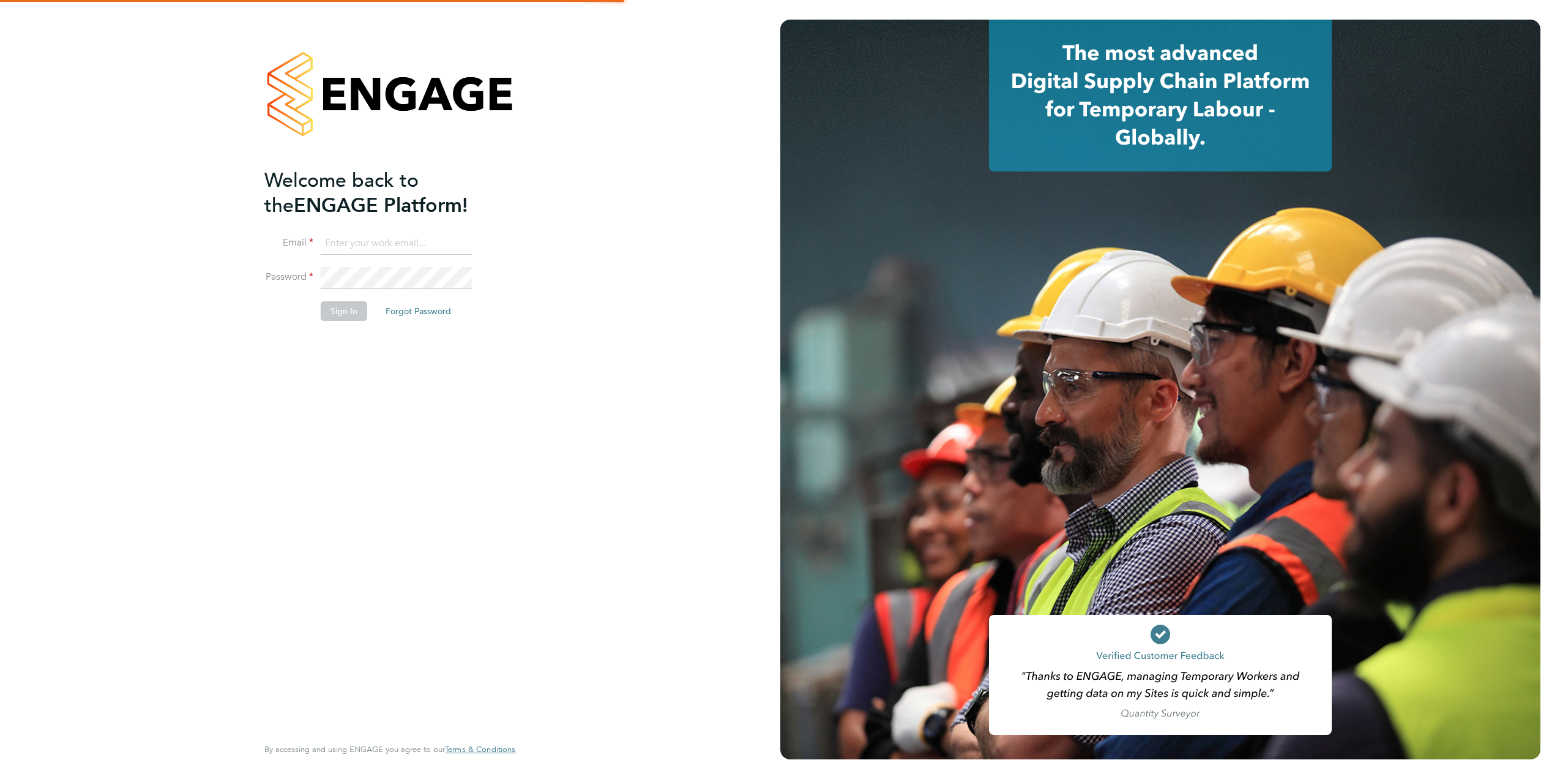 The height and width of the screenshot is (779, 1560). What do you see at coordinates (289, 242) in the screenshot?
I see `label: Email` at bounding box center [289, 242].